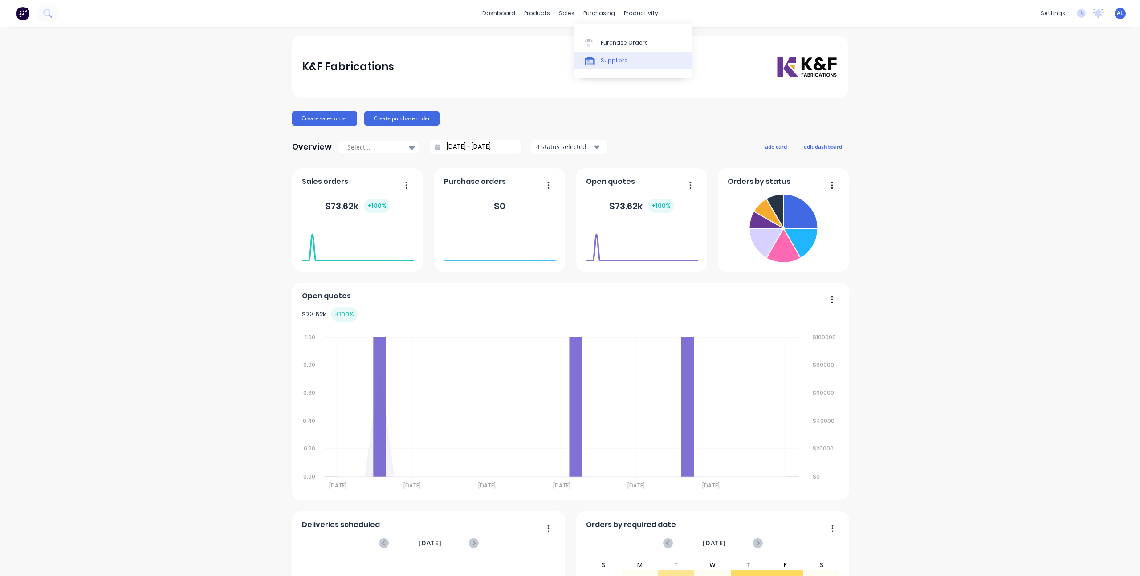  What do you see at coordinates (309, 448) in the screenshot?
I see `tspan: 0.20` at bounding box center [309, 448].